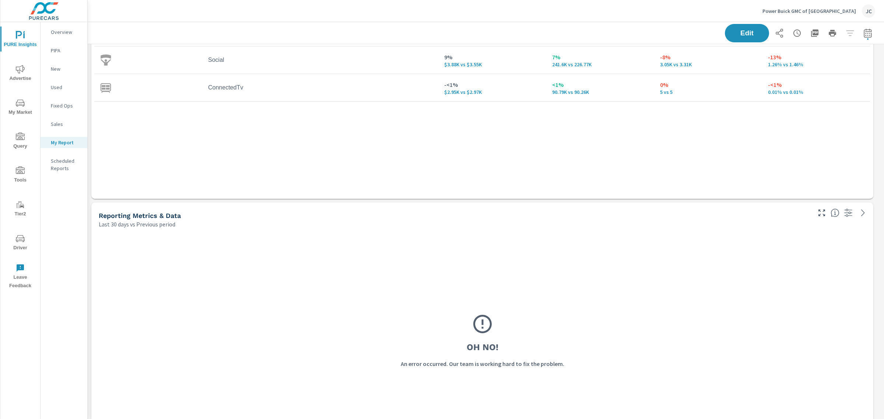  Describe the element at coordinates (868, 33) in the screenshot. I see `button: Select Date Range` at that location.